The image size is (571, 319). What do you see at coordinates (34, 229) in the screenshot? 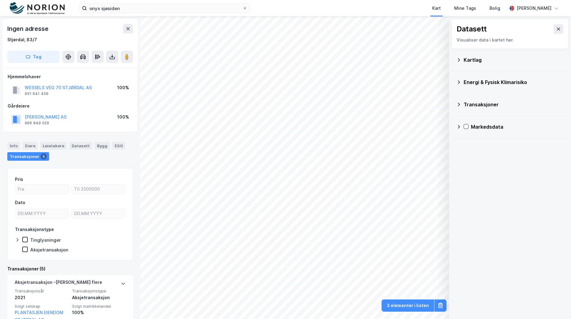
I see `div: Transaksjonstype` at bounding box center [34, 229].